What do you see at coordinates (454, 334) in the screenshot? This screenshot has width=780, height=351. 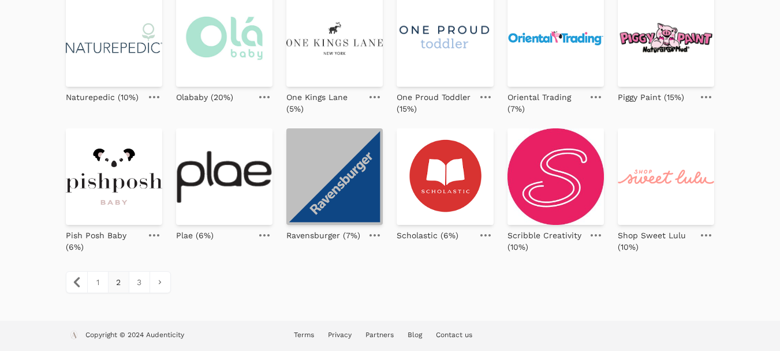 I see `a: Contact us` at bounding box center [454, 334].